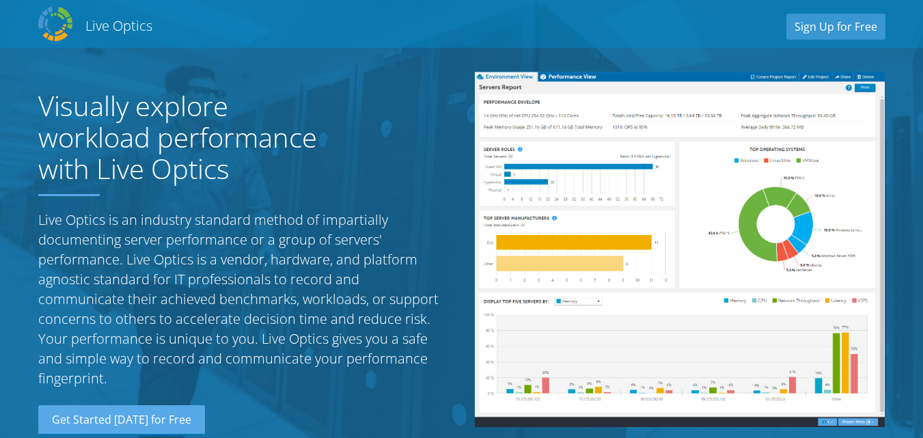  What do you see at coordinates (680, 249) in the screenshot?
I see `img: Server Report` at bounding box center [680, 249].